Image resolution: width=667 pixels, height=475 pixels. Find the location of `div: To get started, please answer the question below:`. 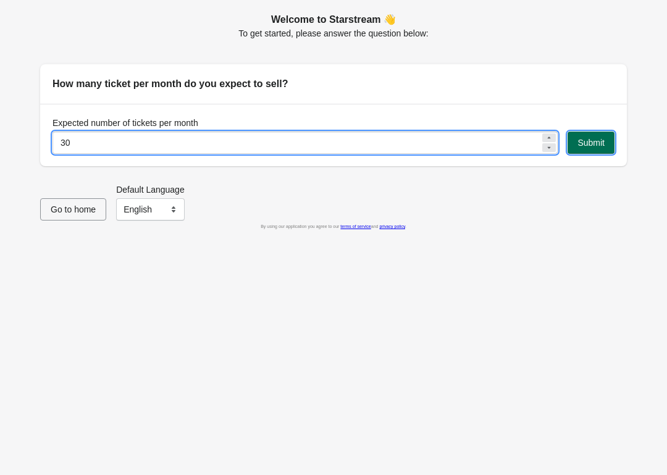

div: To get started, please answer the question below: is located at coordinates (333, 26).